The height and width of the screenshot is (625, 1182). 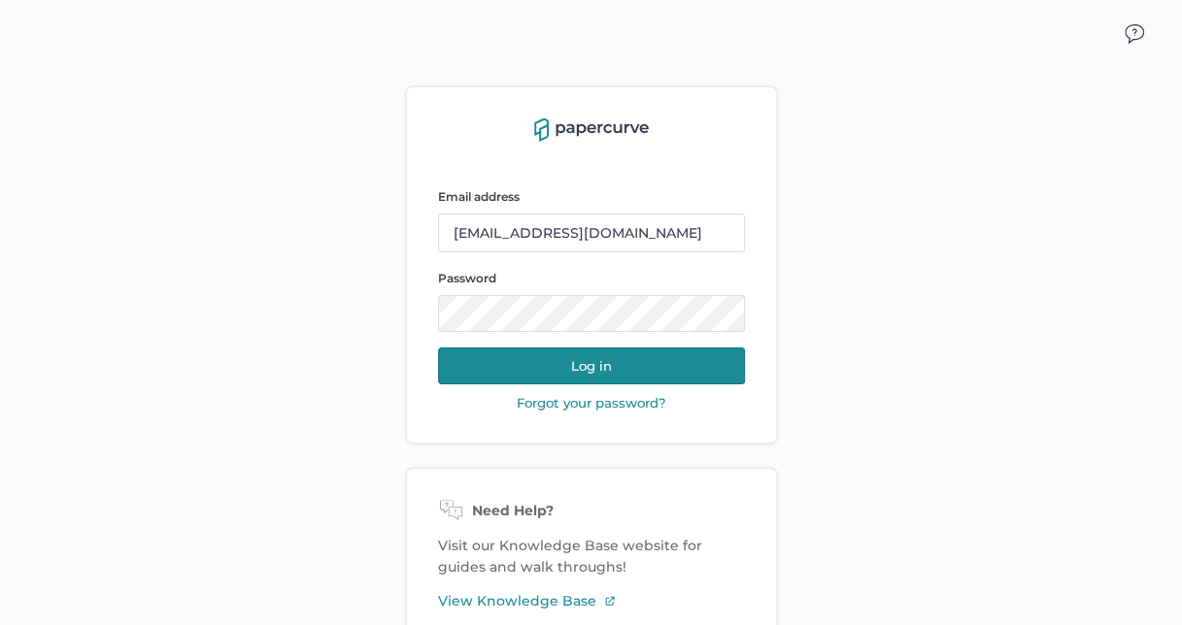 What do you see at coordinates (610, 601) in the screenshot?
I see `img: external-link-icon-3.58f4c051.svg` at bounding box center [610, 601].